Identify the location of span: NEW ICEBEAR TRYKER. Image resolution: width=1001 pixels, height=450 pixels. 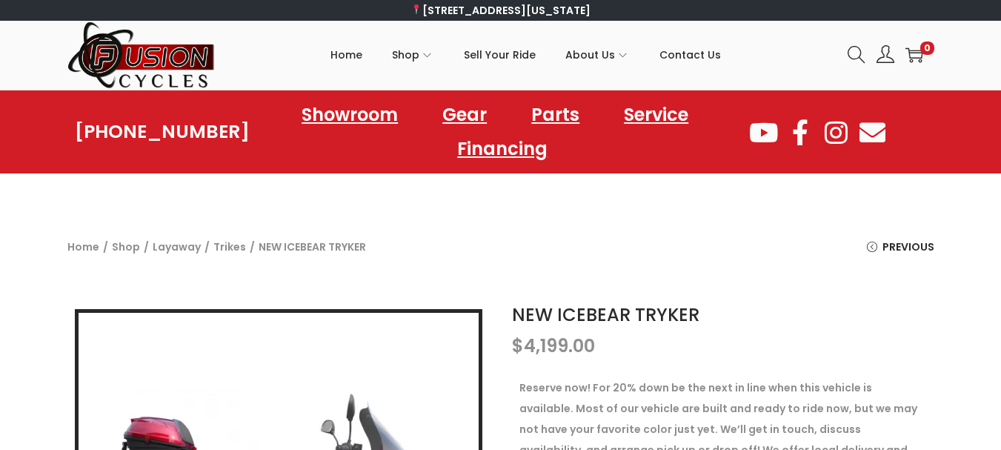
(312, 247).